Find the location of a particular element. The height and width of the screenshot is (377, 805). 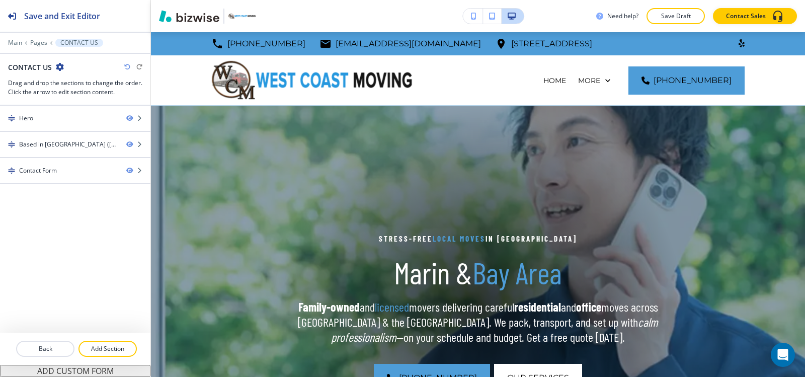

img: Your Logo is located at coordinates (242, 16).